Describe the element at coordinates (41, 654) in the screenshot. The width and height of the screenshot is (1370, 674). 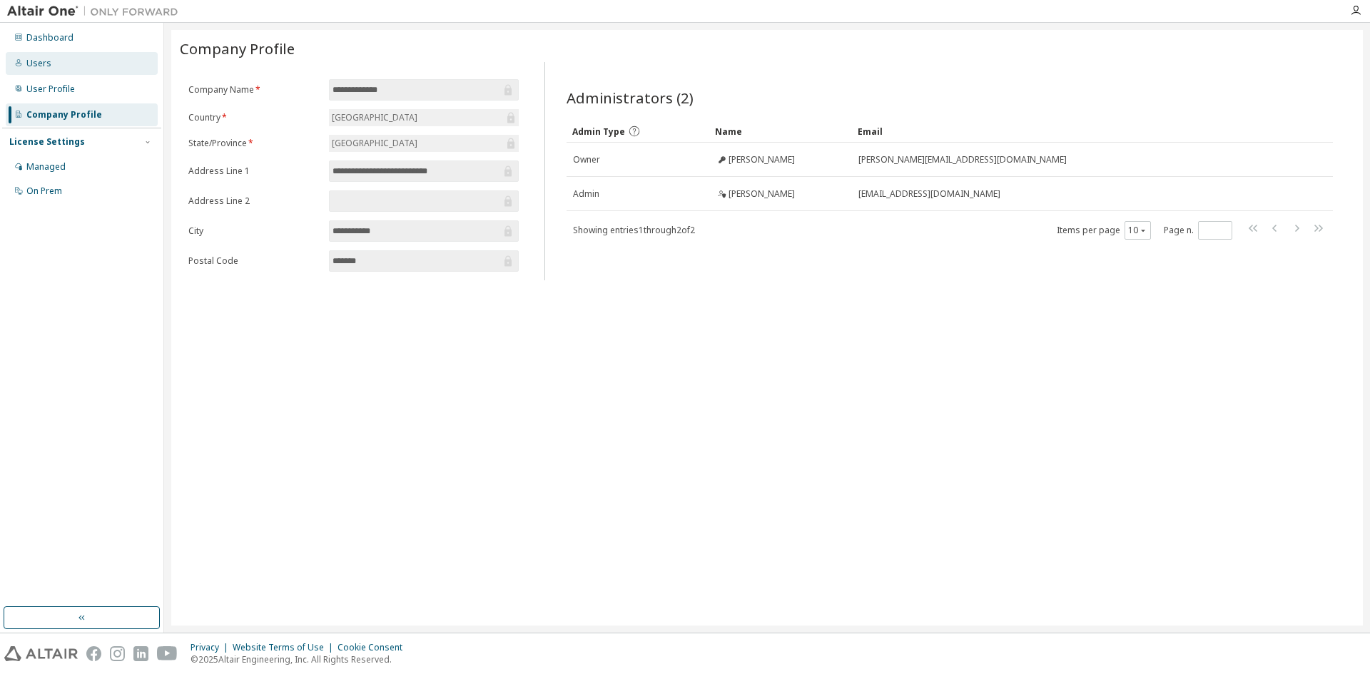
I see `img: altair_logo.svg` at that location.